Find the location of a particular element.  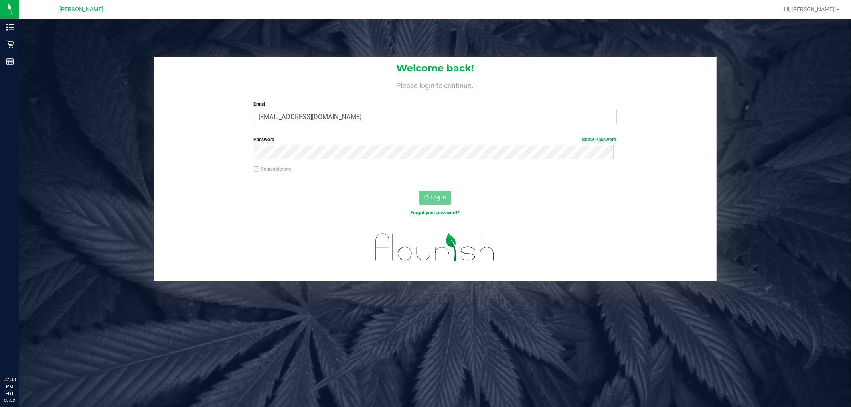

a: Show Password is located at coordinates (600, 140).